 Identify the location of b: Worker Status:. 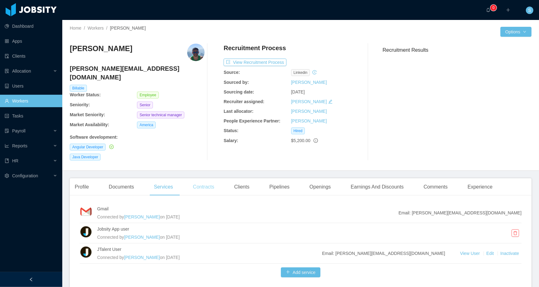
(85, 95).